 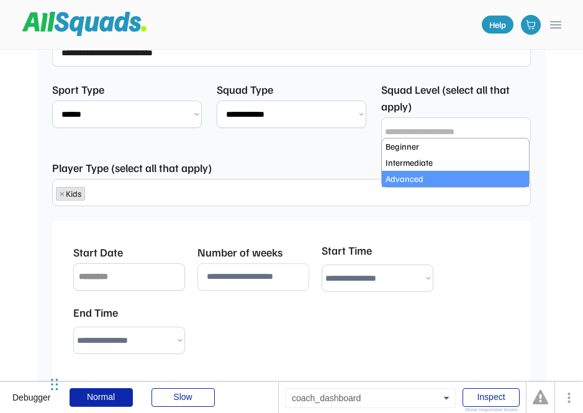 What do you see at coordinates (370, 398) in the screenshot?
I see `div: coach_dashboard` at bounding box center [370, 398].